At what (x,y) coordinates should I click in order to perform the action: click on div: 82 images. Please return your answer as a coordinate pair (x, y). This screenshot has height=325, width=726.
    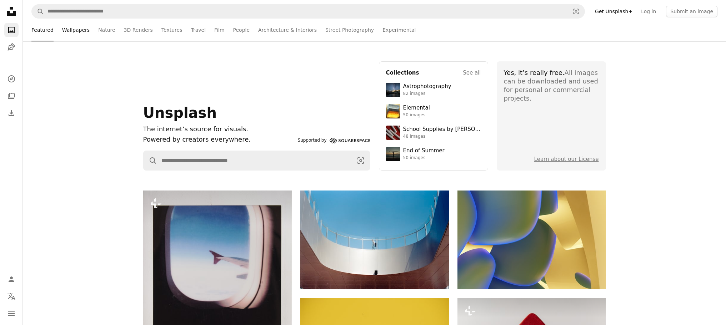
    Looking at the image, I should click on (427, 94).